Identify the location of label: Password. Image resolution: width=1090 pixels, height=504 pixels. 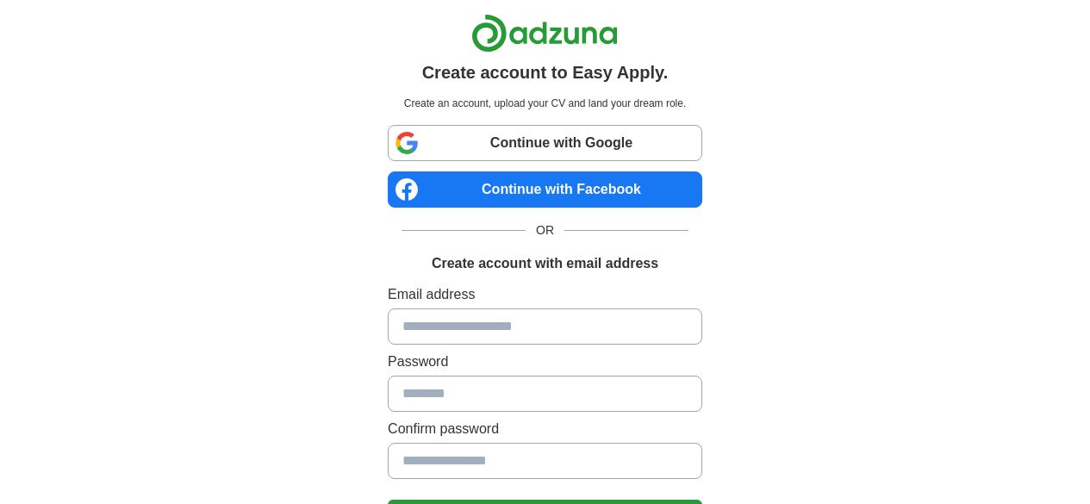
(544, 362).